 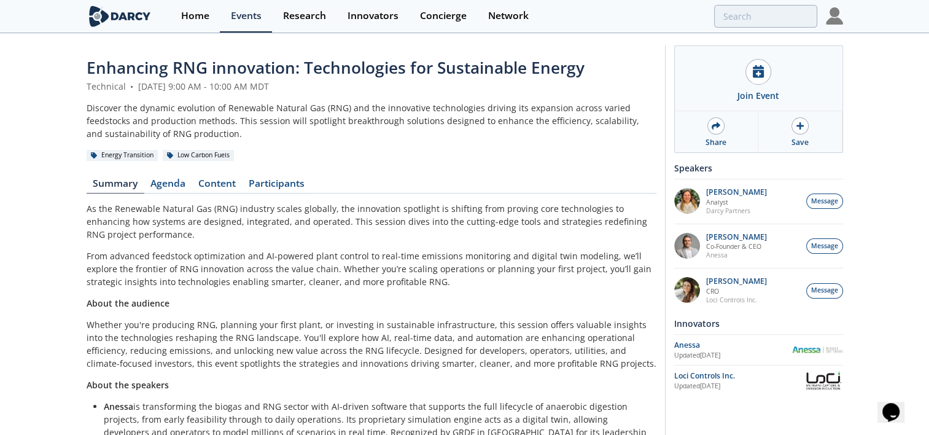 What do you see at coordinates (800, 142) in the screenshot?
I see `div: Save` at bounding box center [800, 142].